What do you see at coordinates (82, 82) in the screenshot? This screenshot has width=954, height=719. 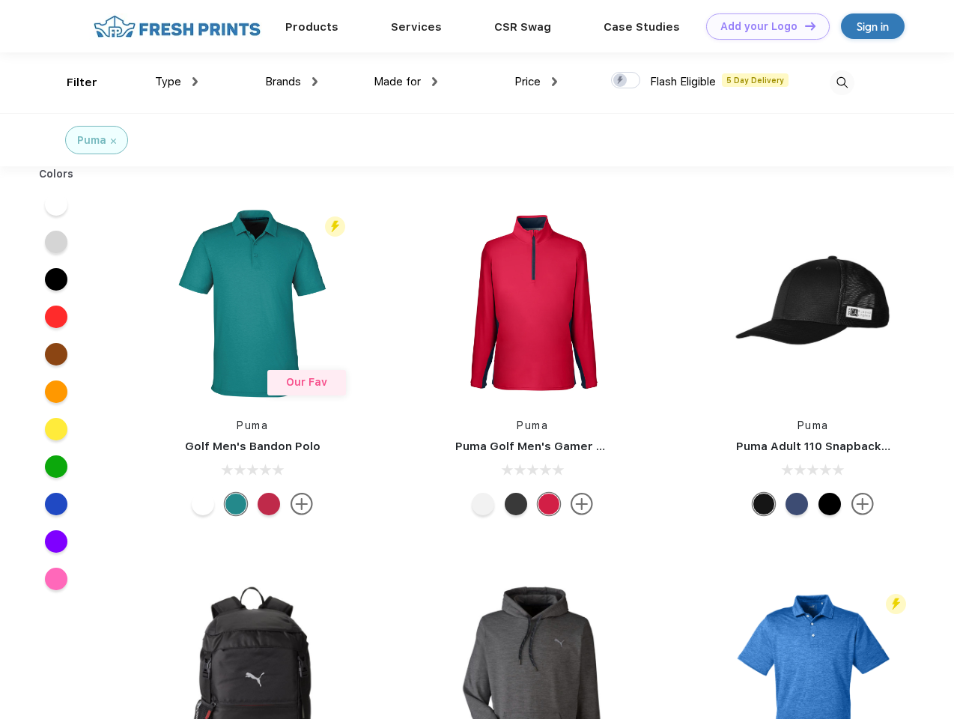 I see `div: Filter` at bounding box center [82, 82].